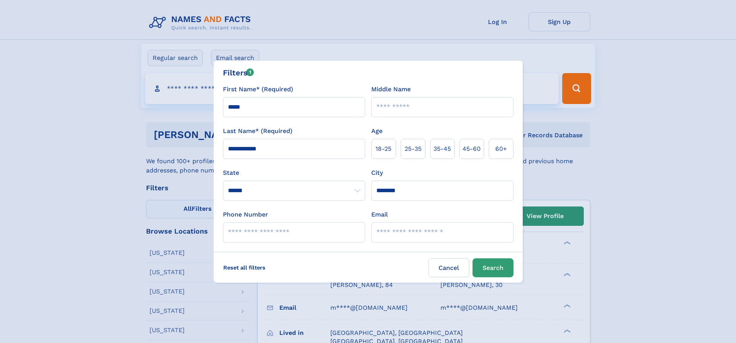 The width and height of the screenshot is (736, 343). What do you see at coordinates (442, 149) in the screenshot?
I see `span: 35‑45` at bounding box center [442, 149].